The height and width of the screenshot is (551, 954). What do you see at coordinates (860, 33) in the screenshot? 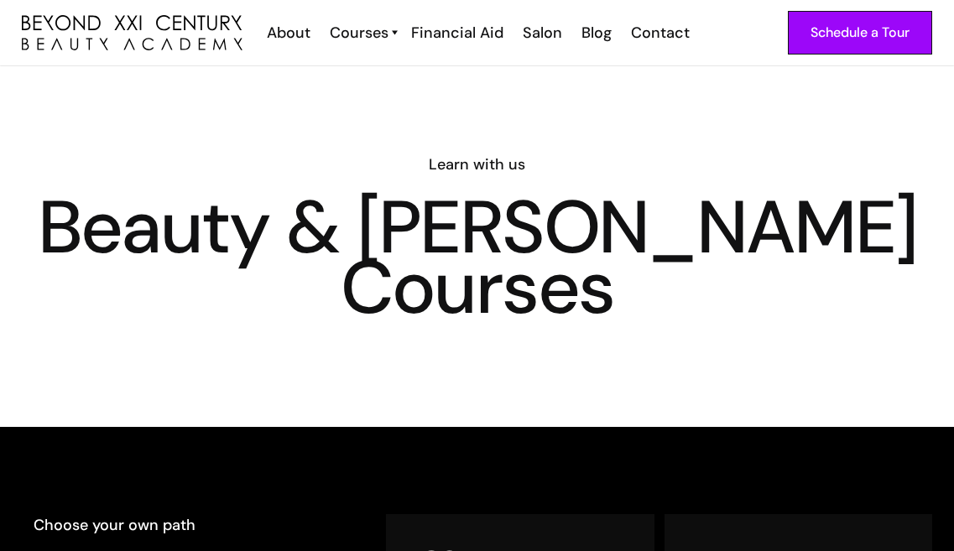
I see `a: Schedule a Tour` at bounding box center [860, 33].